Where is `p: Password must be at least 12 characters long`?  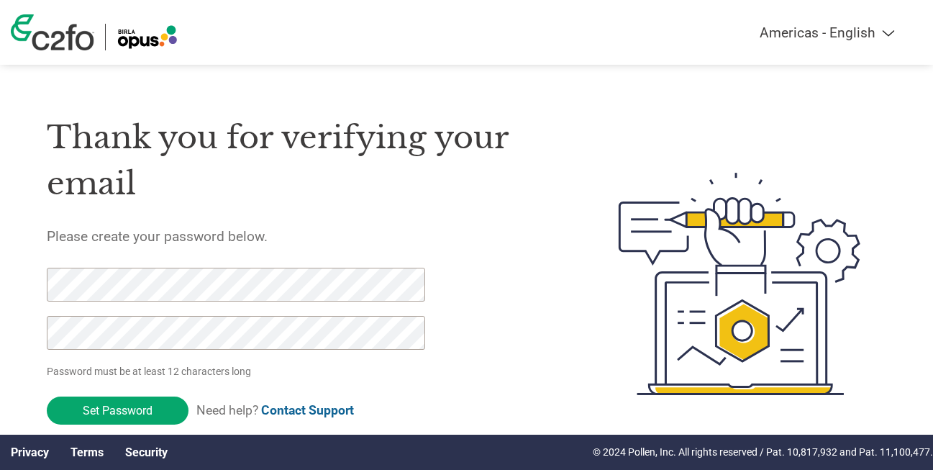 p: Password must be at least 12 characters long is located at coordinates (238, 371).